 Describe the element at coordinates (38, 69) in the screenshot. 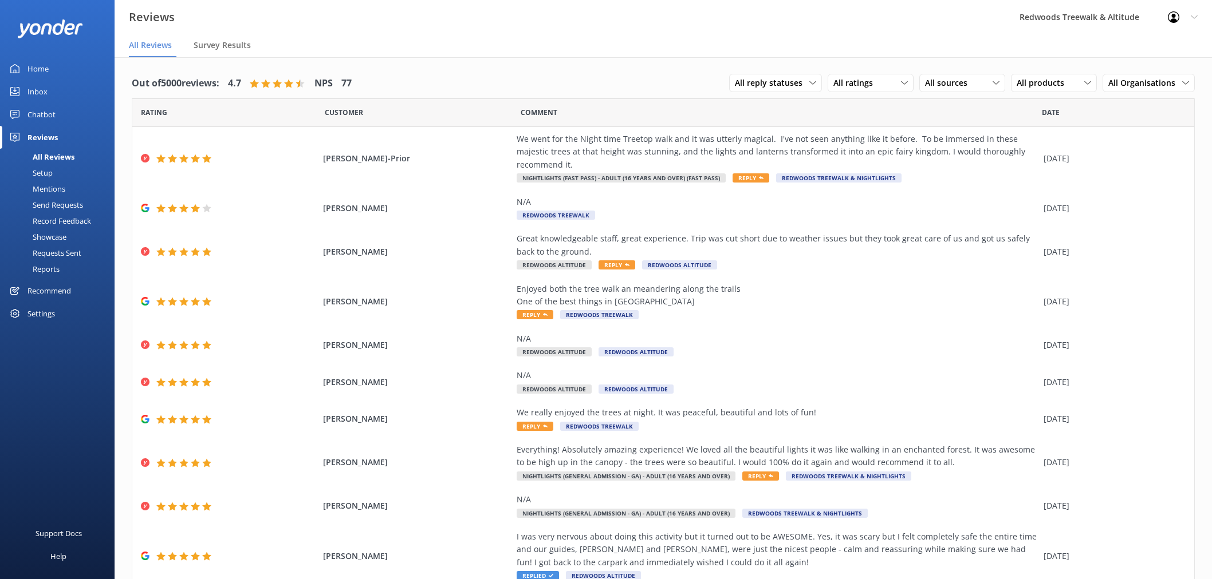

I see `div: Home` at that location.